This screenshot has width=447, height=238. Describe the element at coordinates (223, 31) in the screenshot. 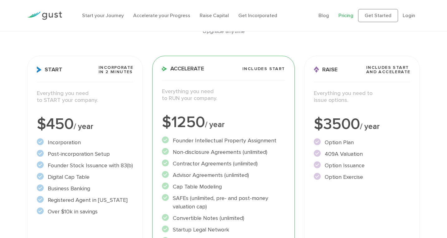

I see `div: Upgrade anytime` at that location.